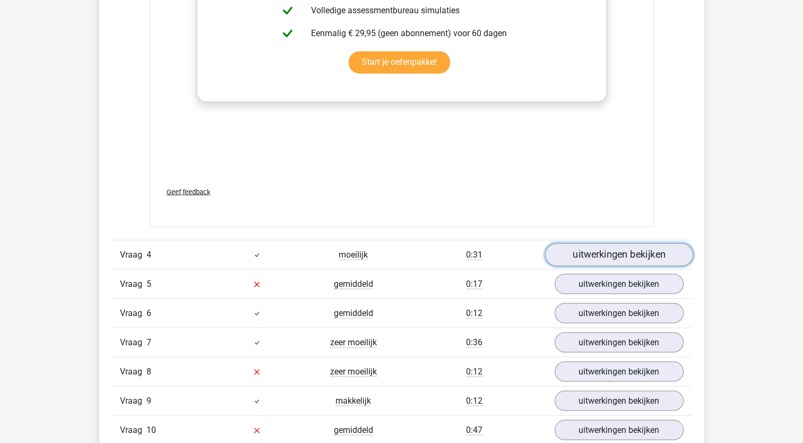 The image size is (803, 443). What do you see at coordinates (149, 254) in the screenshot?
I see `span: 4` at bounding box center [149, 254].